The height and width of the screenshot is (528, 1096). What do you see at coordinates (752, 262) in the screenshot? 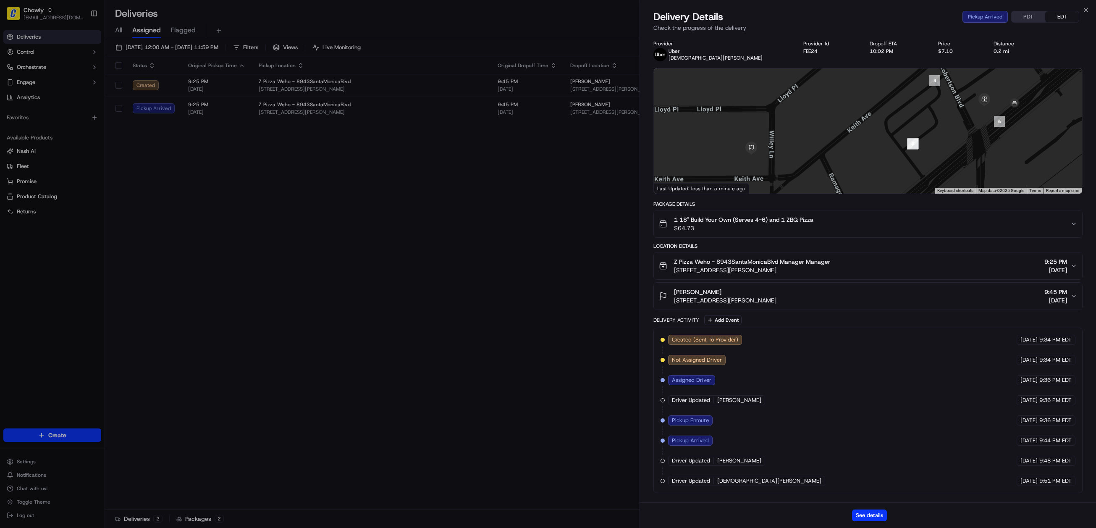
I see `span: Z Pizza Weho - 8943SantaMonicaBlvd Manager Manager` at bounding box center [752, 262].